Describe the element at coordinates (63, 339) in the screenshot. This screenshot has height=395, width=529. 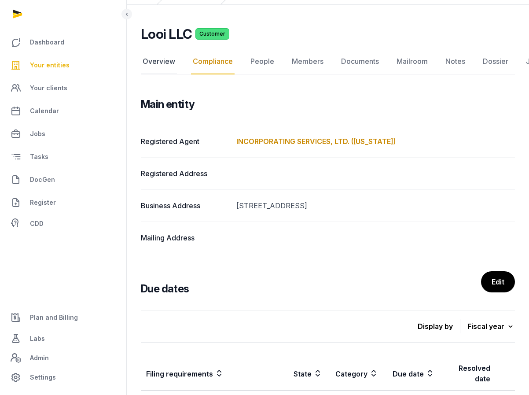
I see `a: Labs` at that location.